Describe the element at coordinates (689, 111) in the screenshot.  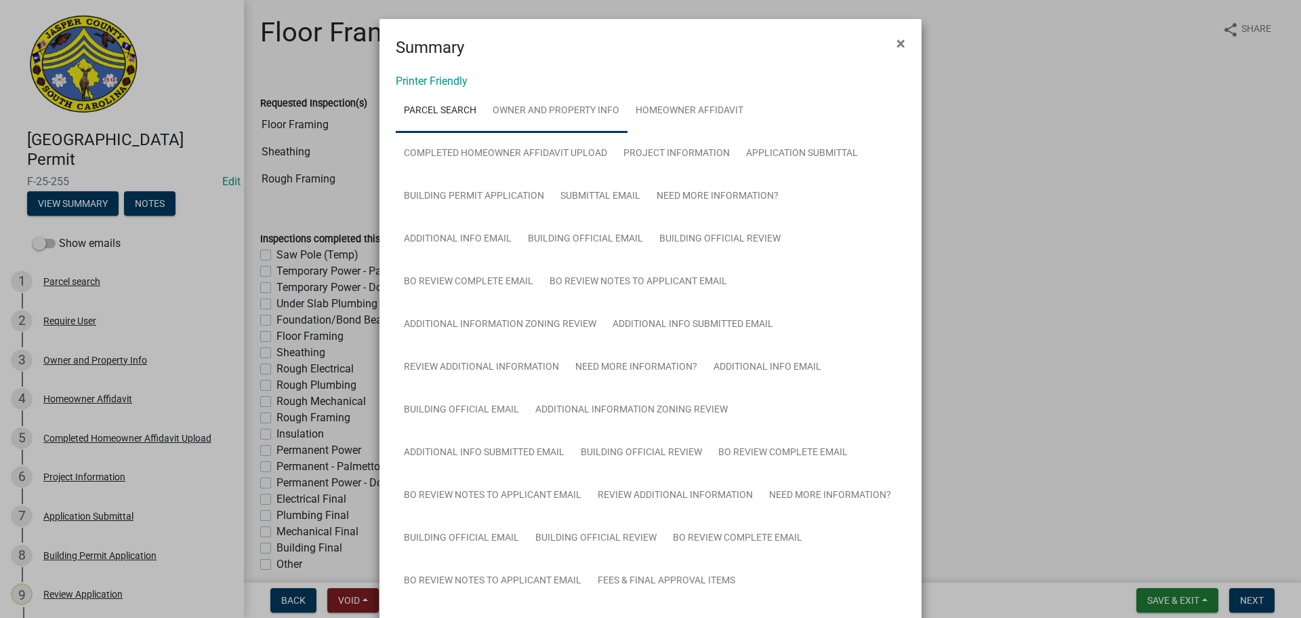
I see `a: Homeowner Affidavit` at that location.